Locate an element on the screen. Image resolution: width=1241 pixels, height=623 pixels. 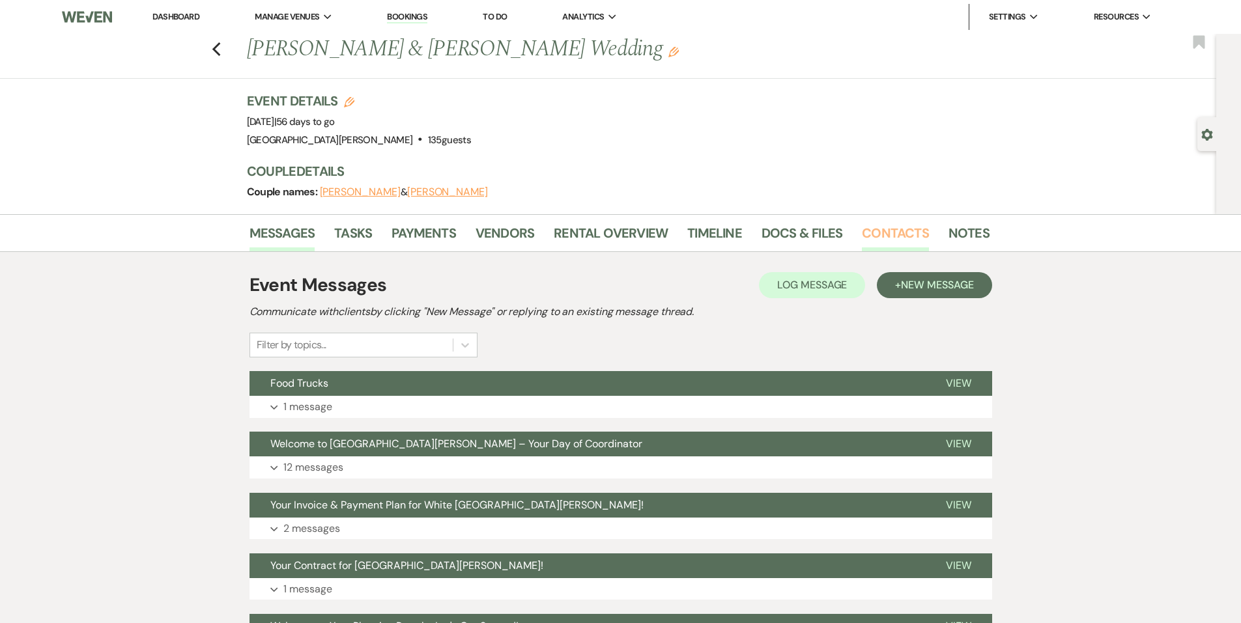
span: Manage Venues is located at coordinates (287, 17).